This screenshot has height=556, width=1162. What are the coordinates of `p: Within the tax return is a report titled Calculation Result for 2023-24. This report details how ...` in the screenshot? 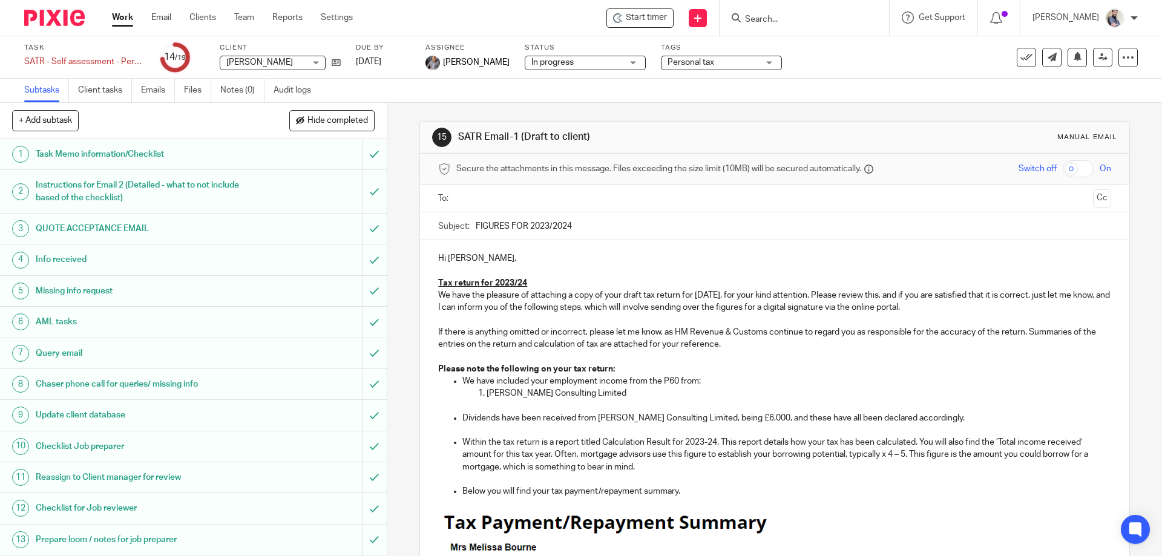 It's located at (786, 455).